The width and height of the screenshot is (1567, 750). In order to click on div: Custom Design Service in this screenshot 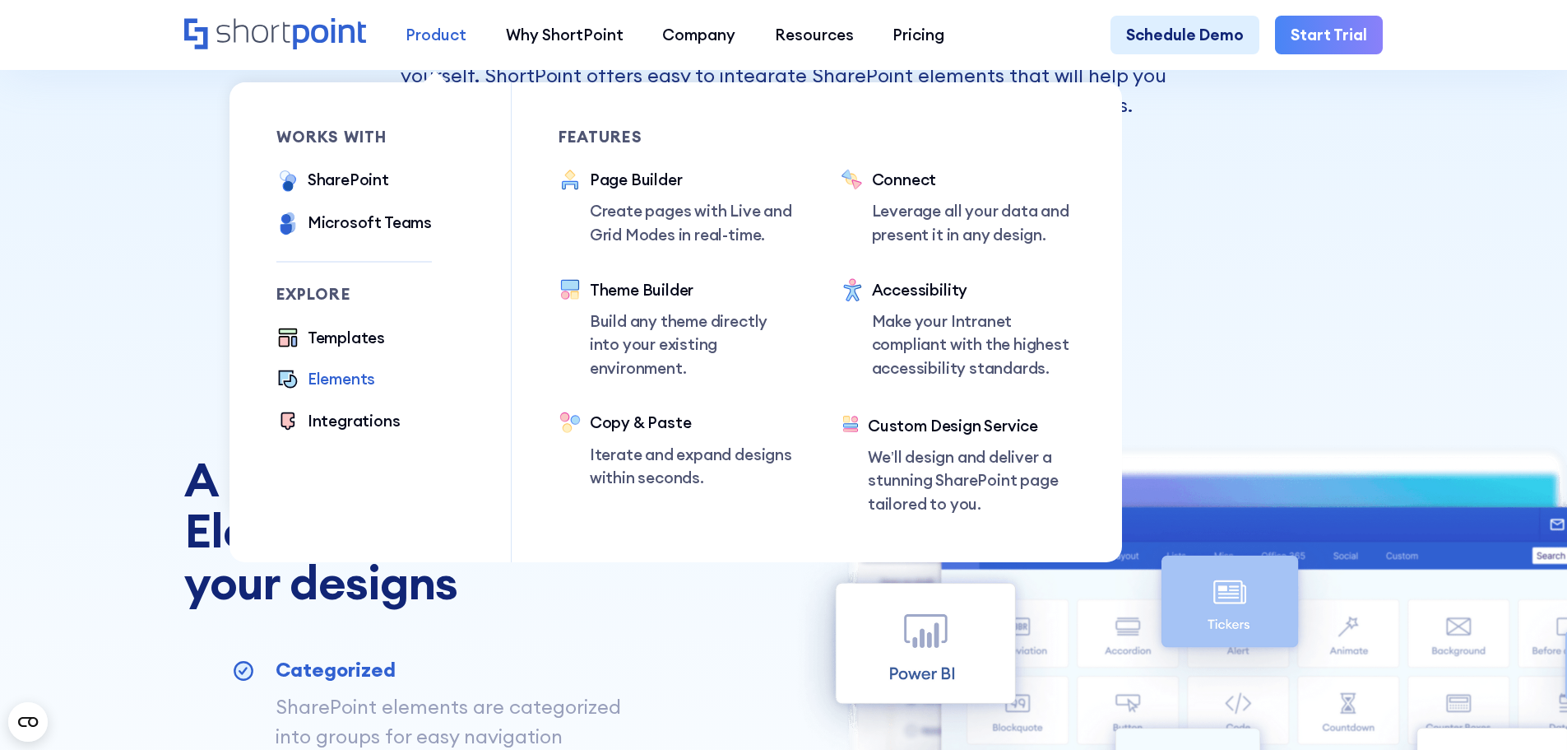, I will do `click(972, 425)`.